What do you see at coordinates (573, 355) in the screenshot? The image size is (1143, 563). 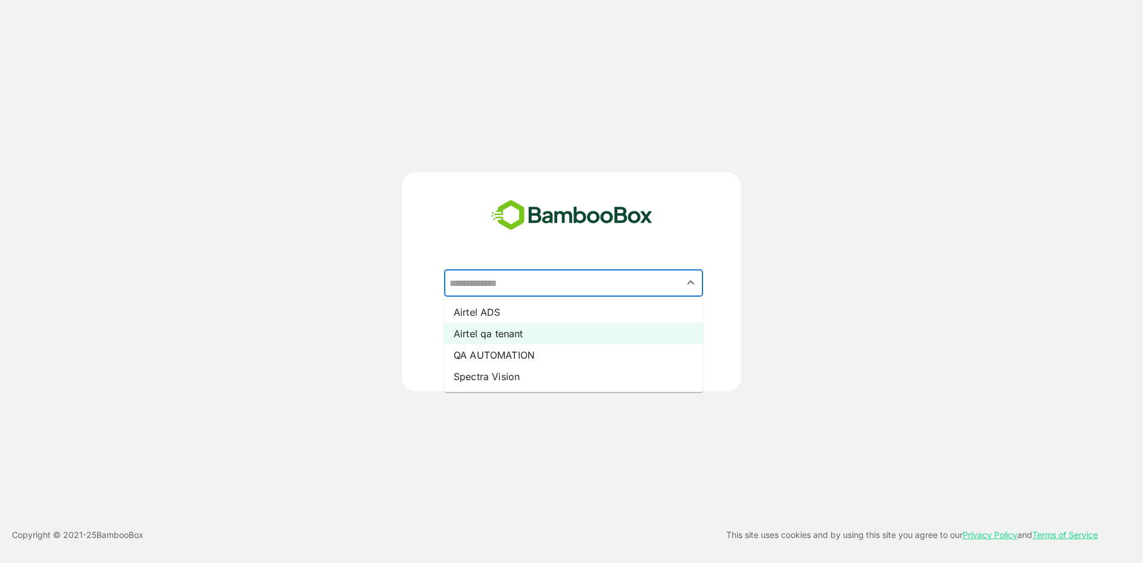 I see `li: QA AUTOMATION` at bounding box center [573, 355].